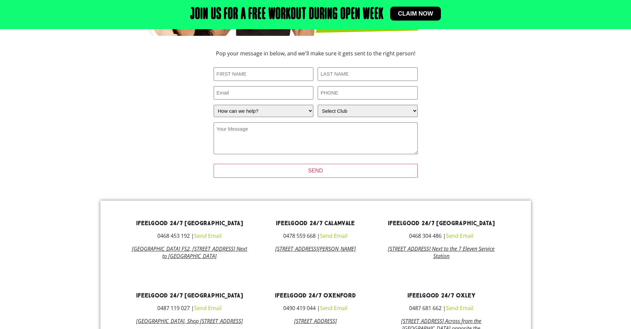 The height and width of the screenshot is (329, 631). I want to click on h3: 0478 559 668 |, so click(315, 235).